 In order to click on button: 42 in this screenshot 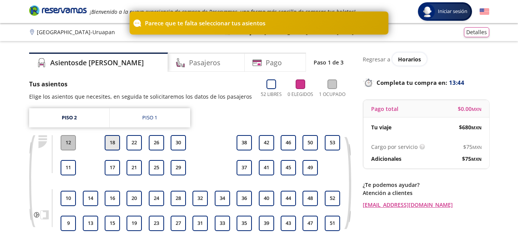, I will do `click(266, 143)`.